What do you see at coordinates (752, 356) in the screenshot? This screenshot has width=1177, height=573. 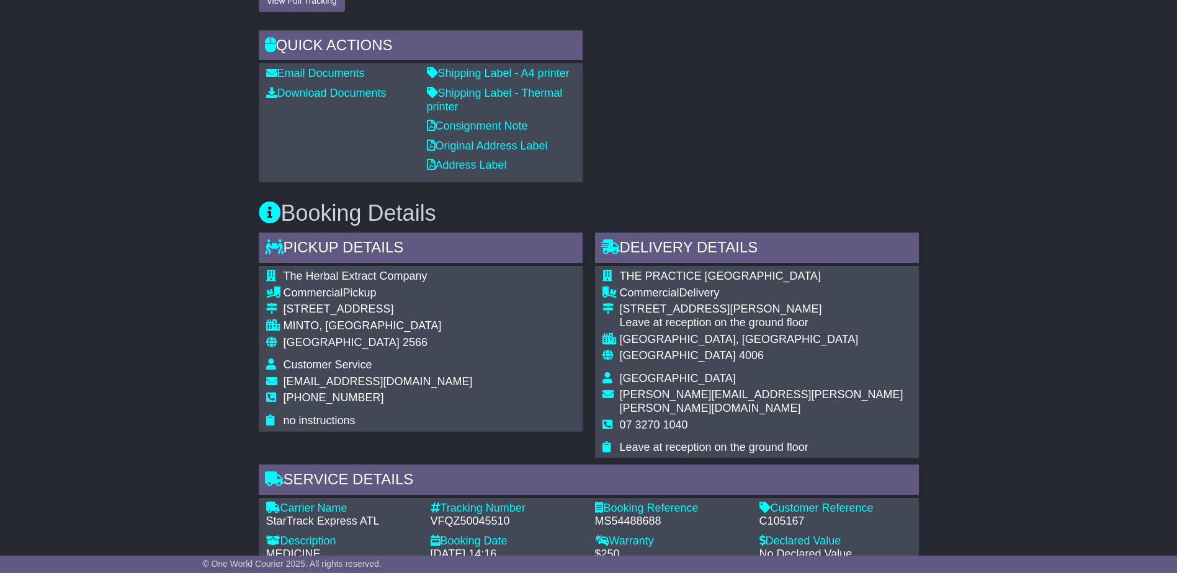 I see `span: 4006` at bounding box center [752, 356].